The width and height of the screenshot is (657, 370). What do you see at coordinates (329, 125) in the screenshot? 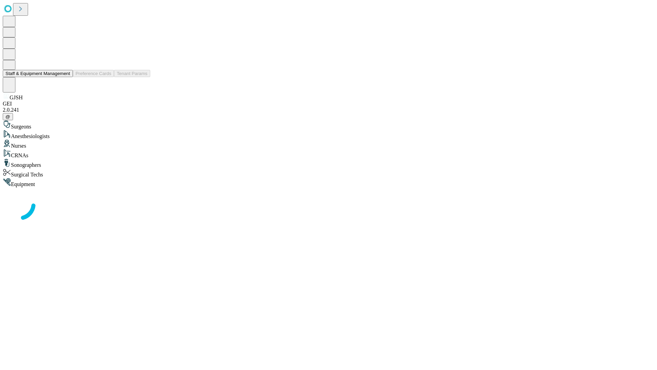
I see `div: Surgeons` at bounding box center [329, 125].